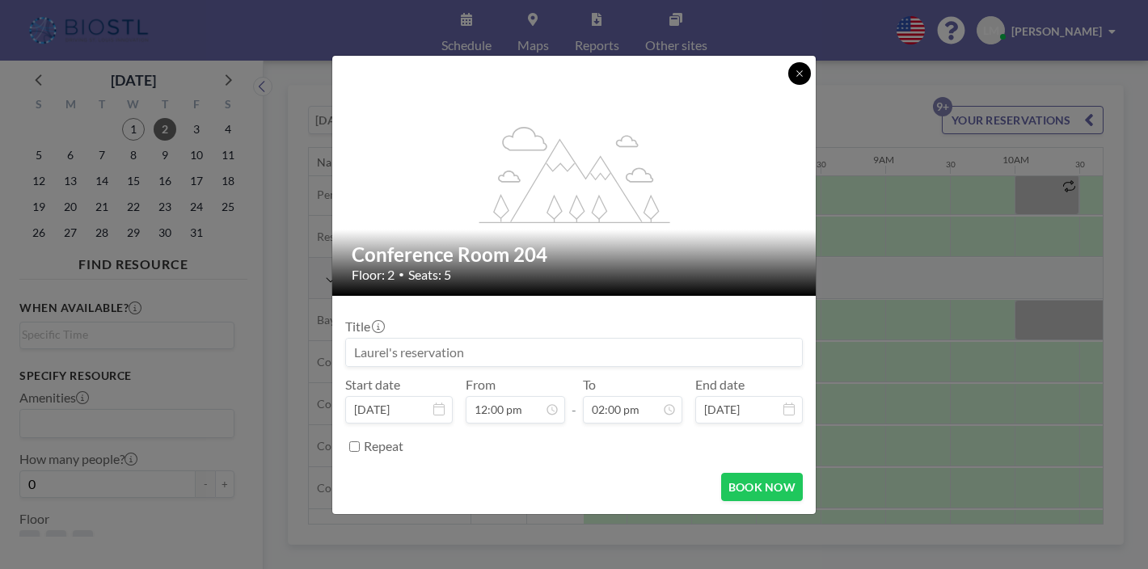  What do you see at coordinates (574, 352) in the screenshot?
I see `input: Laurel's reservation` at bounding box center [574, 352].